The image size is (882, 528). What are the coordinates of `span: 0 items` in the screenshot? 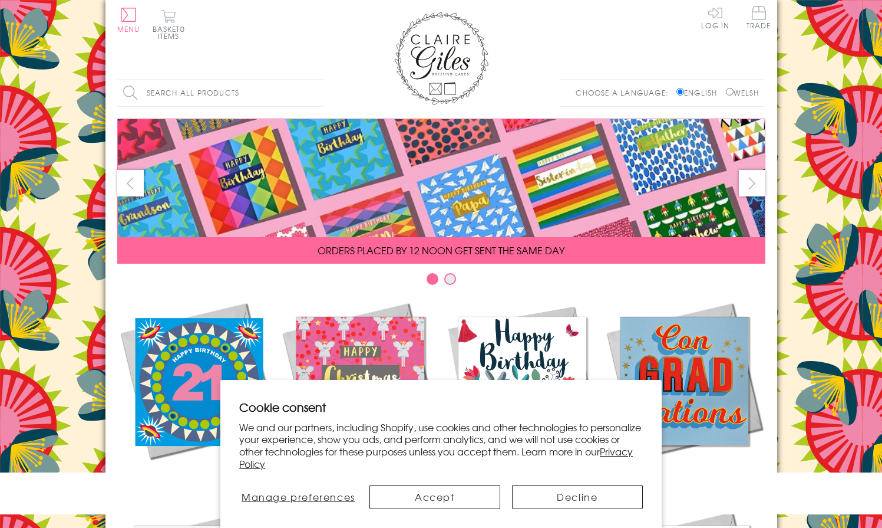 It's located at (172, 32).